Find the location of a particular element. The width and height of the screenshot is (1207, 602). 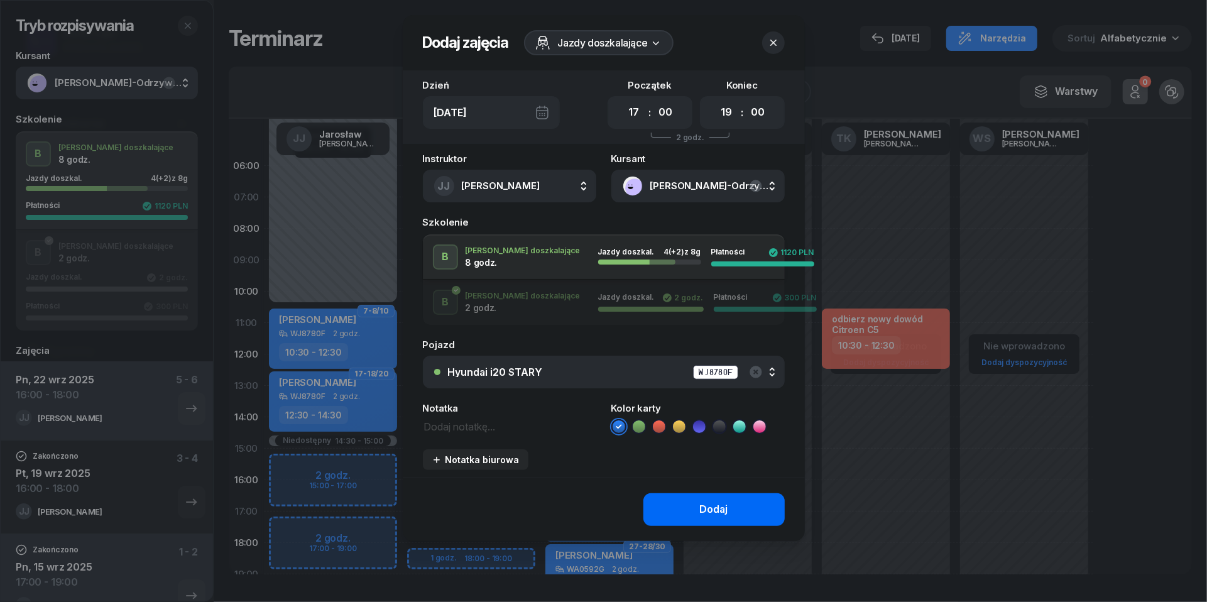

div: 2 godz. is located at coordinates (683, 298).